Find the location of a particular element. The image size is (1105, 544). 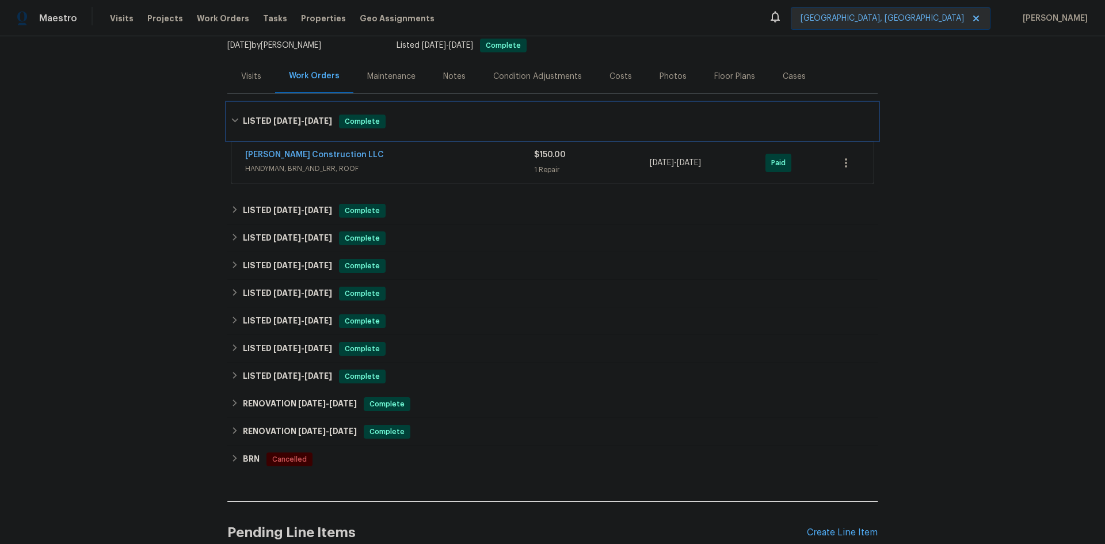

div: Photos is located at coordinates (673, 77).